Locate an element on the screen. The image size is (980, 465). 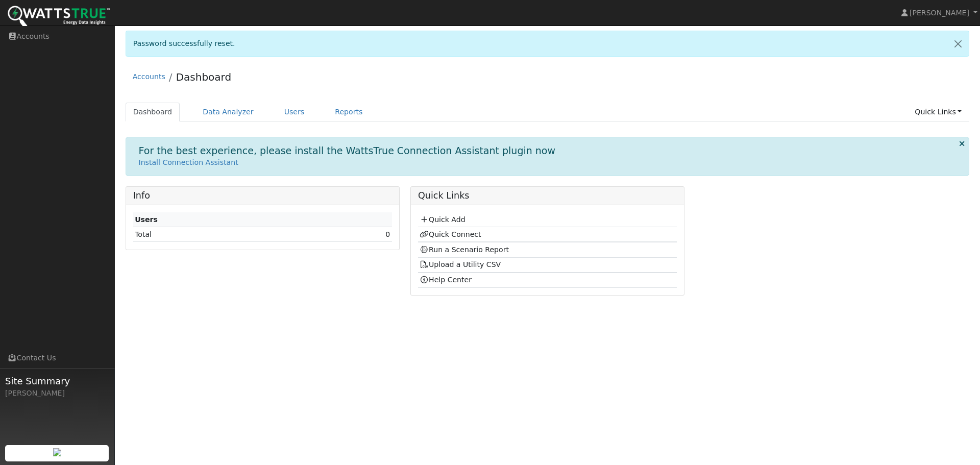
a: Install Connection Assistant is located at coordinates (188, 162).